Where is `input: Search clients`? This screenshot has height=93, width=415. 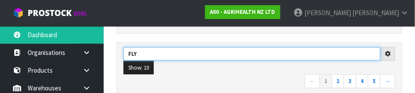
input: Search clients is located at coordinates (252, 54).